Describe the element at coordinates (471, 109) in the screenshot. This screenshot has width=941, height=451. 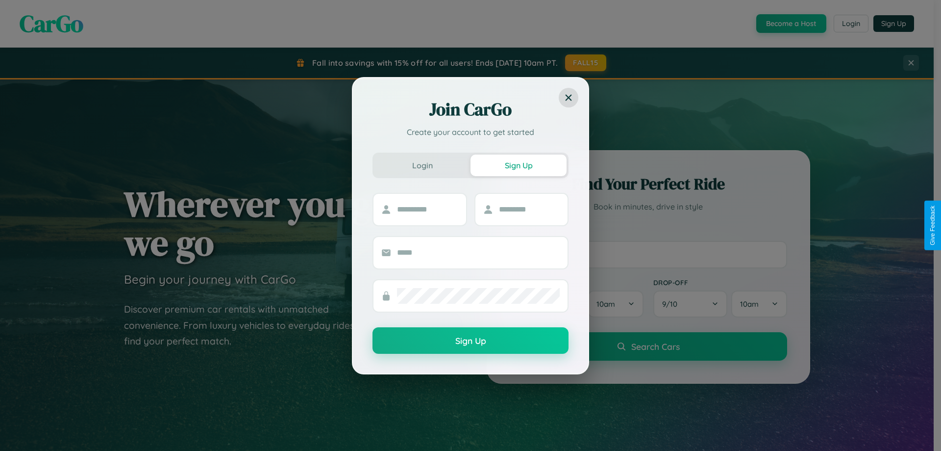
I see `h2: Join CarGo` at that location.